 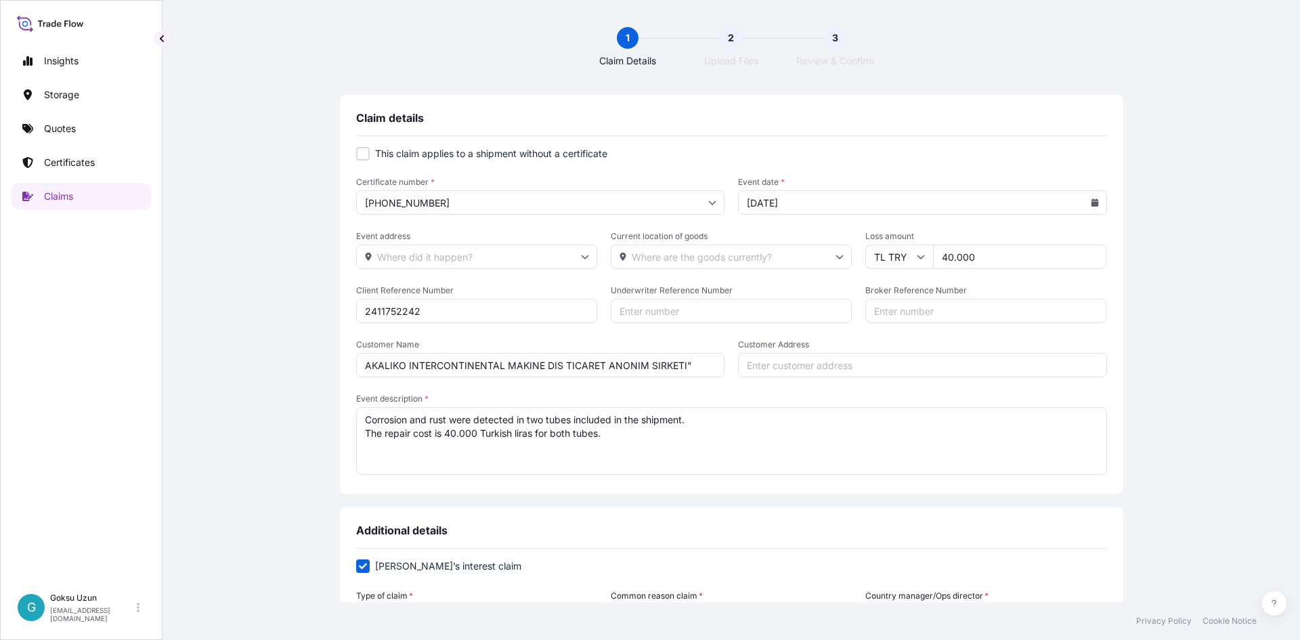 What do you see at coordinates (927, 596) in the screenshot?
I see `label: Country manager/Ops director` at bounding box center [927, 596].